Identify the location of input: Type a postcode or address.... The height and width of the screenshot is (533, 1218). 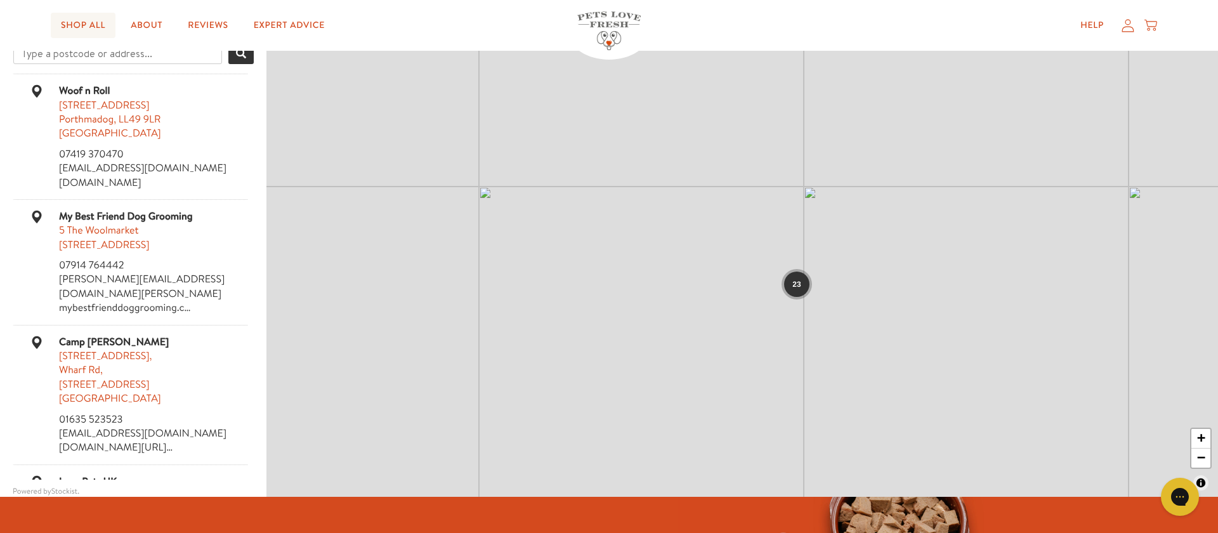
(117, 53).